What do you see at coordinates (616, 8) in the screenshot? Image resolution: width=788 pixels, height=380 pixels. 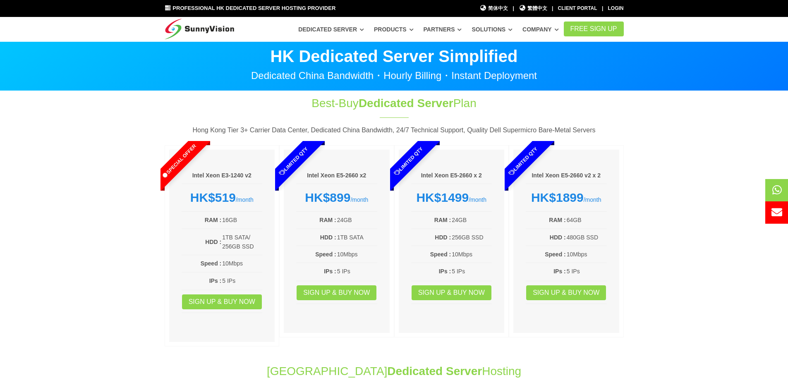 I see `a: Login` at bounding box center [616, 8].